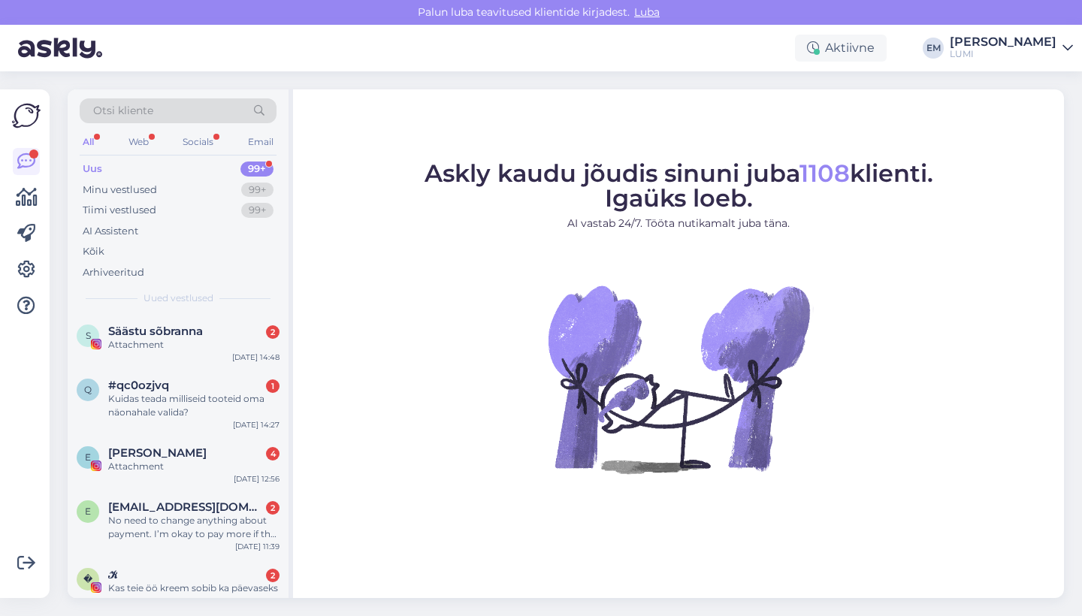 The image size is (1082, 616). I want to click on span: S, so click(88, 335).